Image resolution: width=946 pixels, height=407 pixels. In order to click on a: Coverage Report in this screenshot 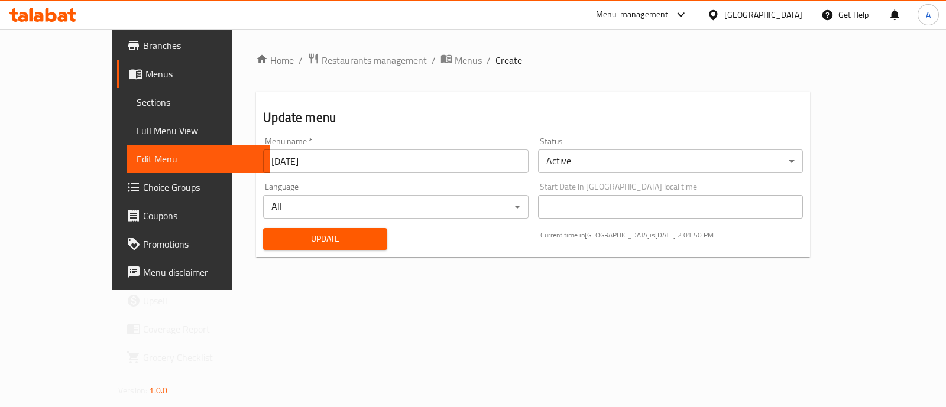, I will do `click(193, 329)`.